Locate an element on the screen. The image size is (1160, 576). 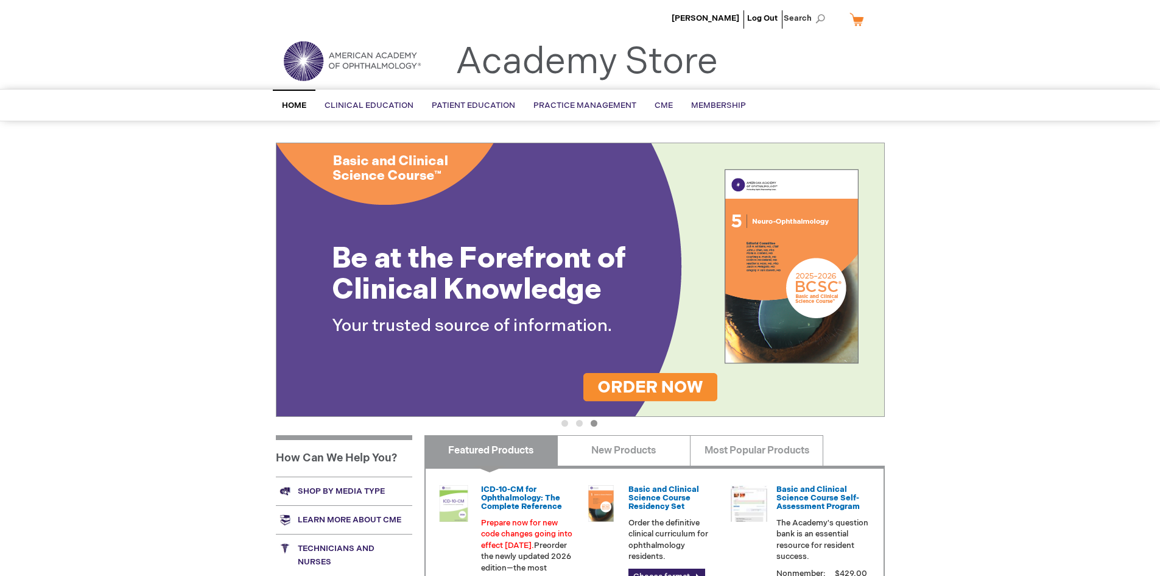
a: New Products is located at coordinates (624, 450).